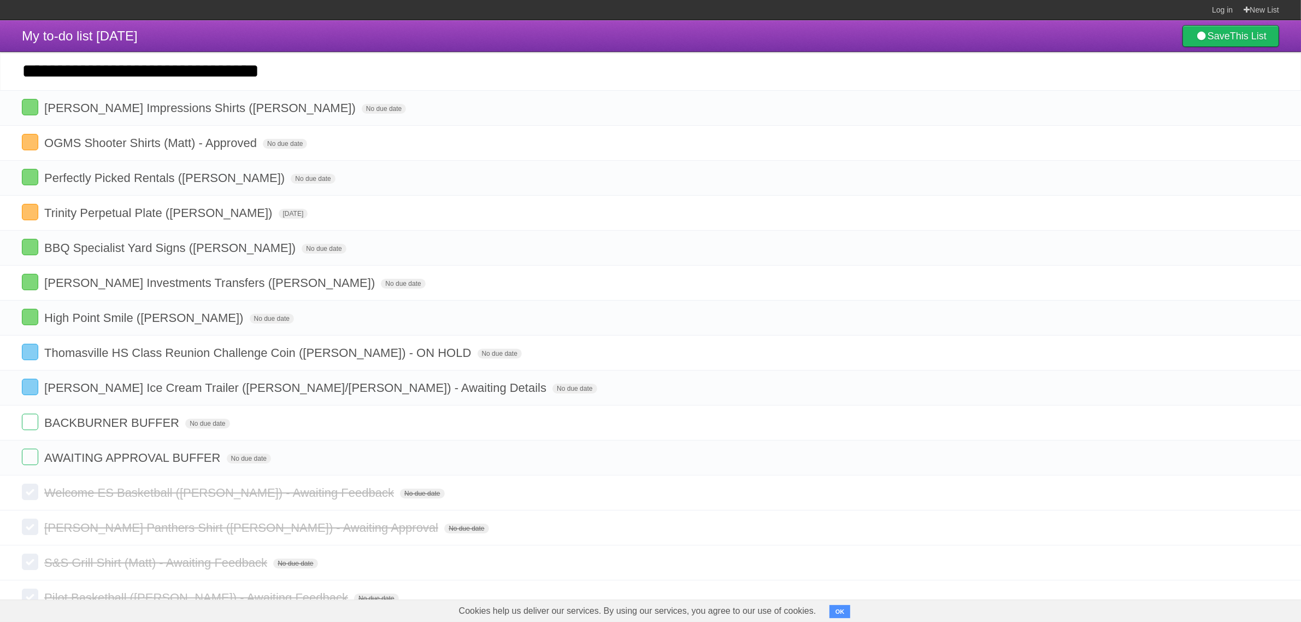 The height and width of the screenshot is (622, 1301). What do you see at coordinates (152, 143) in the screenshot?
I see `span: OGMS Shooter Shirts (Matt) - Approved` at bounding box center [152, 143].